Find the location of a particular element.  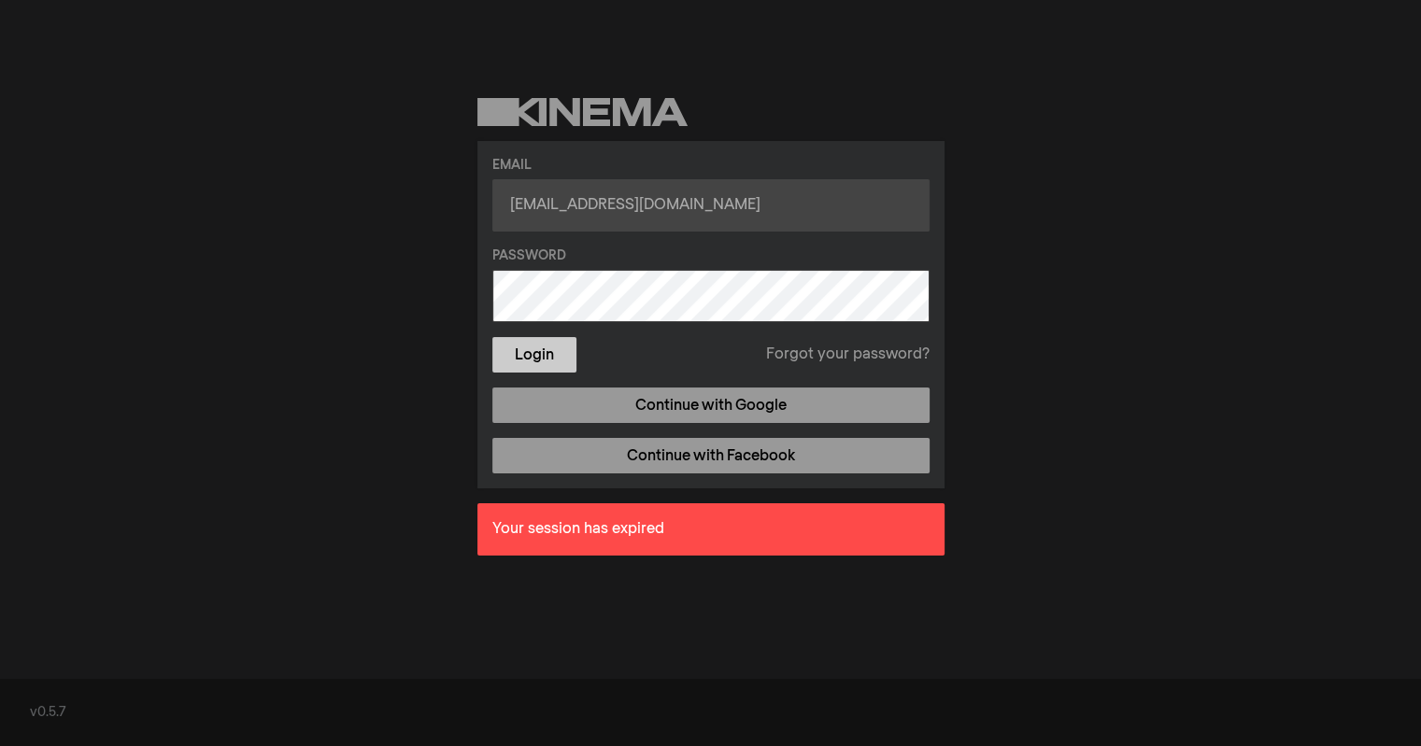

label: Password is located at coordinates (711, 256).